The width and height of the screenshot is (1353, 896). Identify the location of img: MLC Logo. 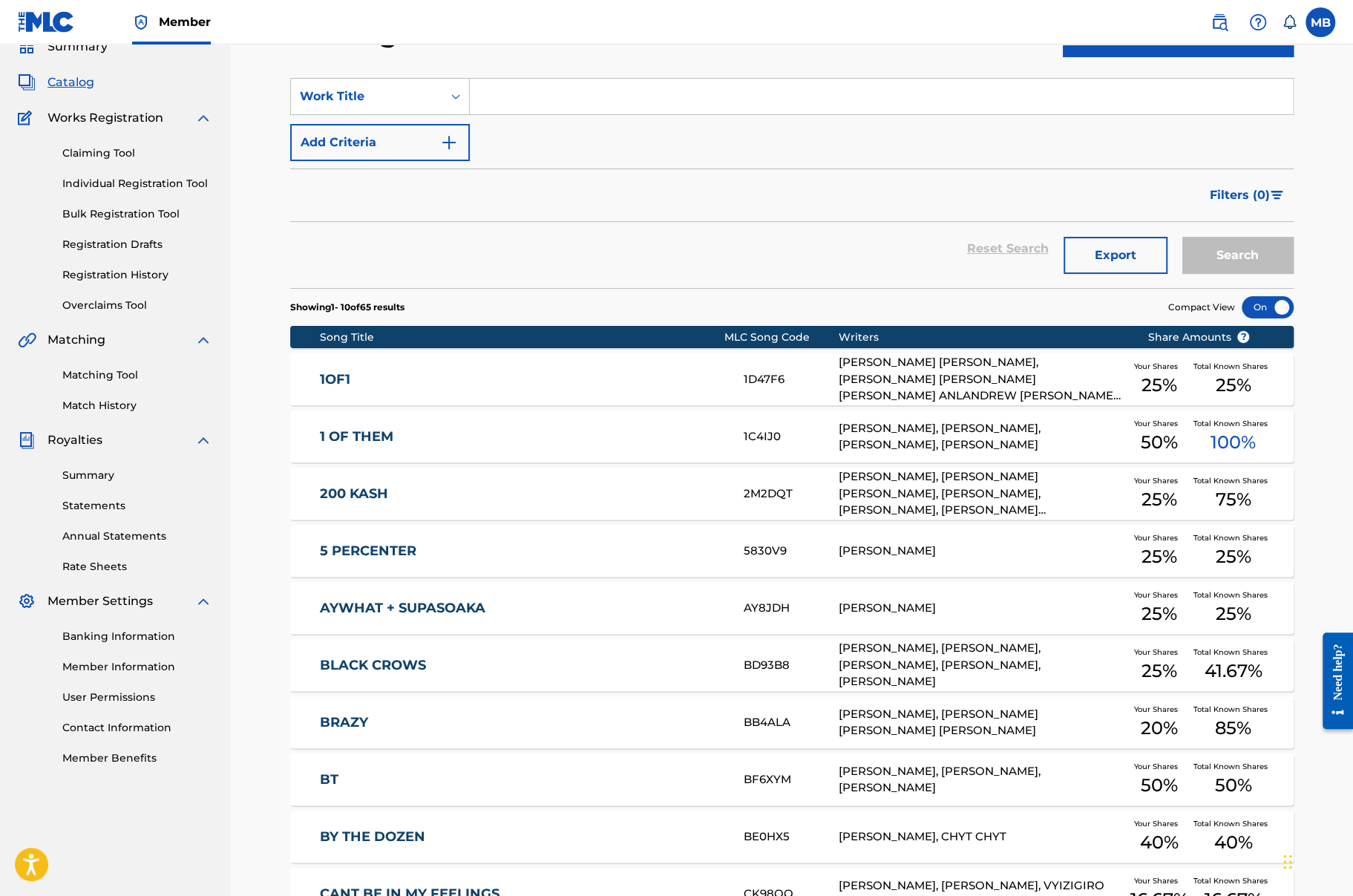
(46, 22).